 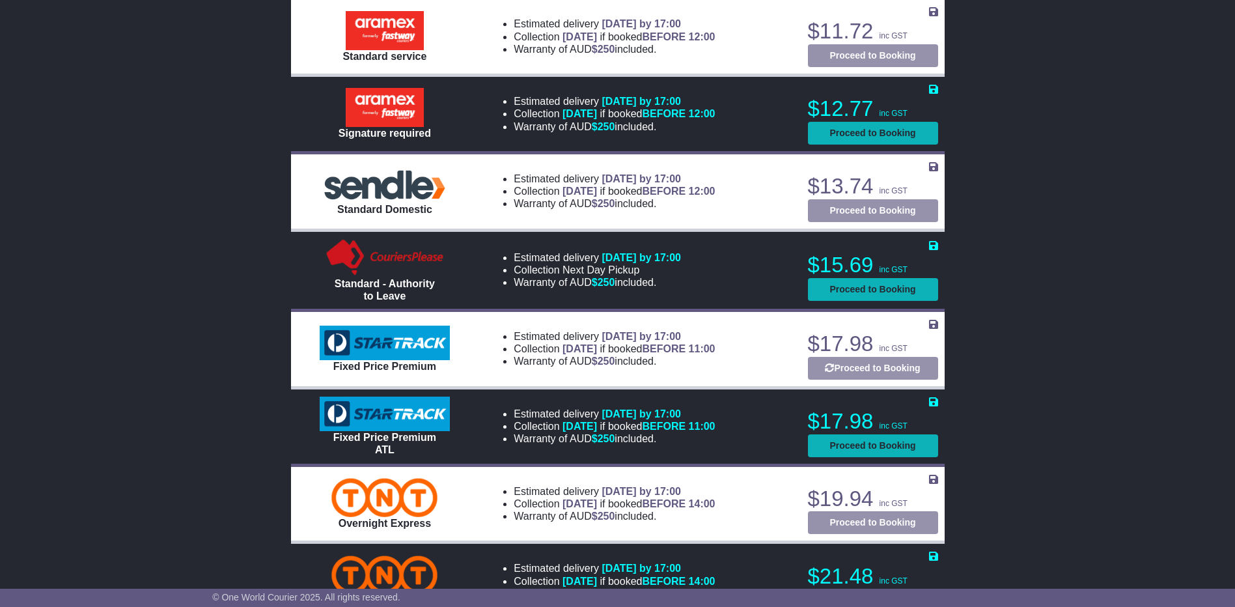 What do you see at coordinates (385, 258) in the screenshot?
I see `img: Couriers Please: Standard - Authority to Leave` at bounding box center [385, 258].